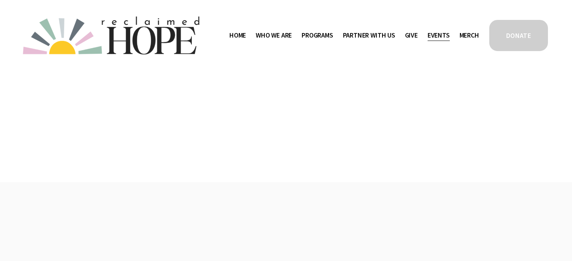  I want to click on a: Merch, so click(469, 35).